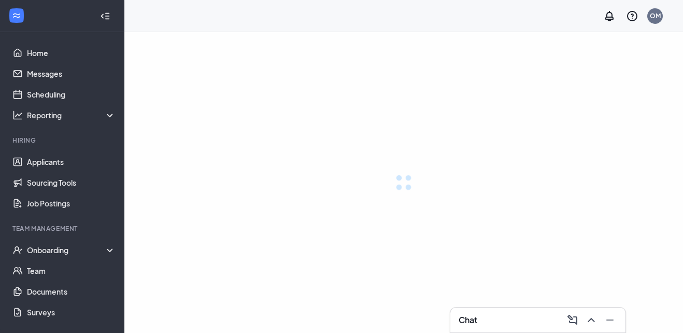 This screenshot has height=333, width=683. Describe the element at coordinates (17, 16) in the screenshot. I see `svg: WorkstreamLogo` at that location.